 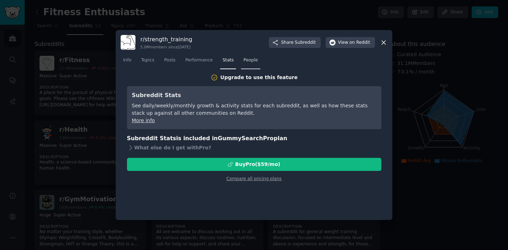 I want to click on img: strength_training, so click(x=128, y=42).